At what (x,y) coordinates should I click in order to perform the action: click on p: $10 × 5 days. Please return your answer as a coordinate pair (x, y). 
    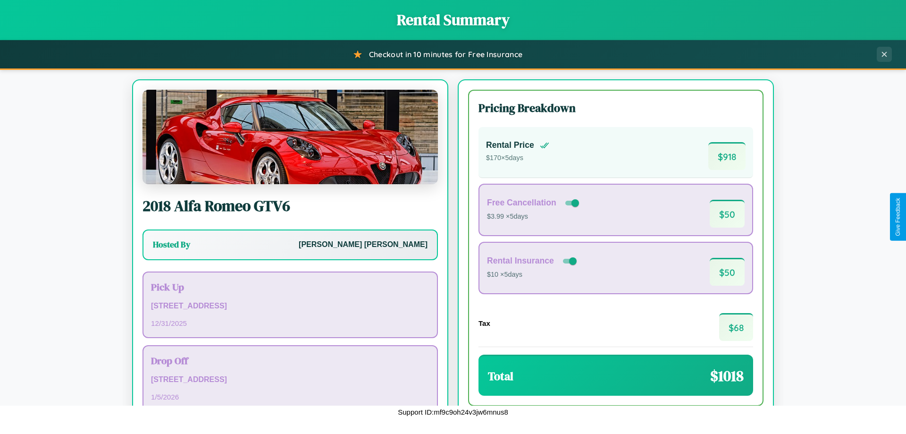
    Looking at the image, I should click on (533, 275).